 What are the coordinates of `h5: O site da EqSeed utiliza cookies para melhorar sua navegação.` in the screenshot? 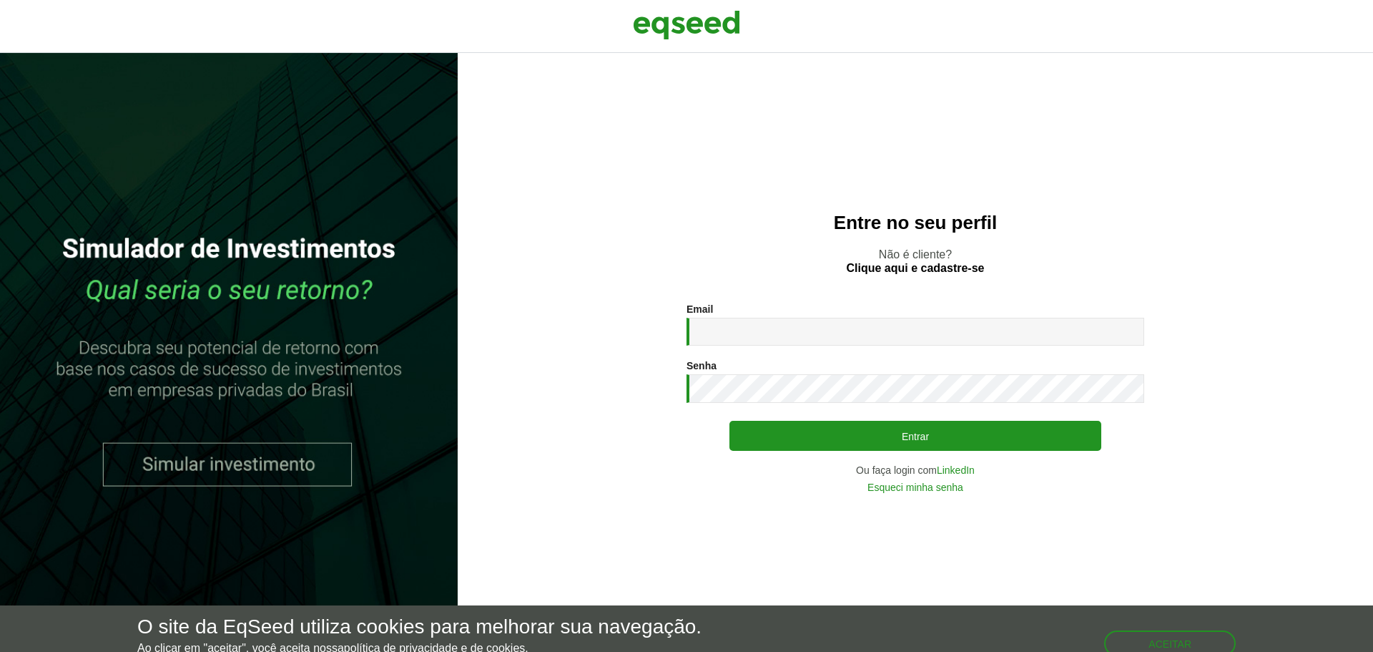 It's located at (419, 626).